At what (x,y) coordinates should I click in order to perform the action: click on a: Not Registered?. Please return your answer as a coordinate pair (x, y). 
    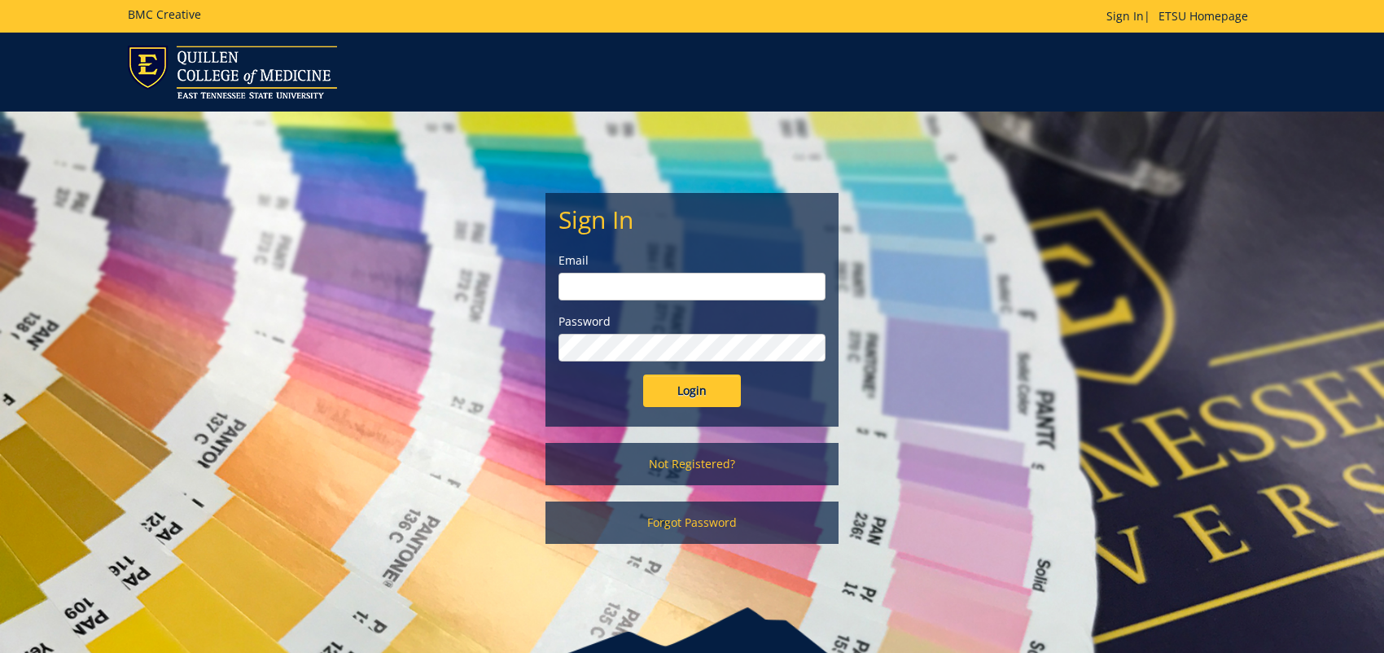
    Looking at the image, I should click on (692, 464).